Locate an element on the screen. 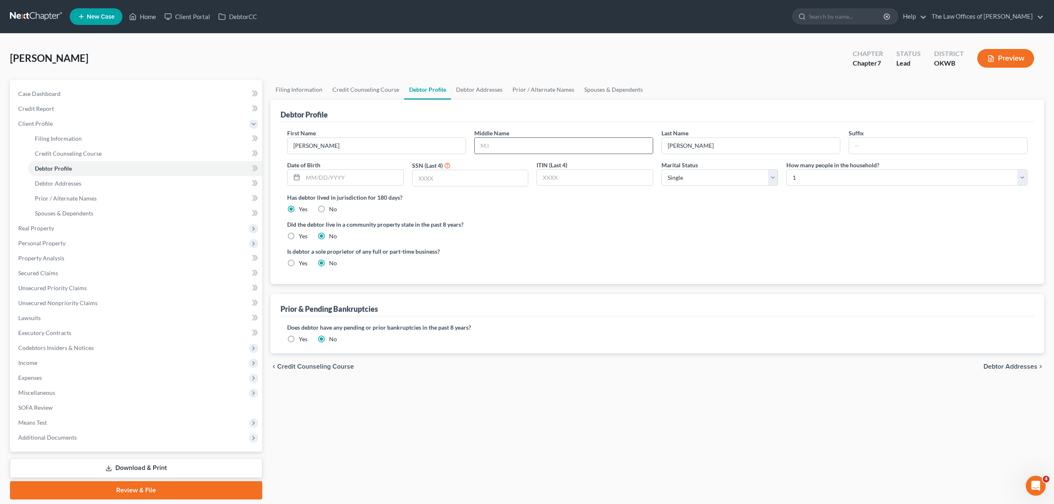  a: Home is located at coordinates (142, 17).